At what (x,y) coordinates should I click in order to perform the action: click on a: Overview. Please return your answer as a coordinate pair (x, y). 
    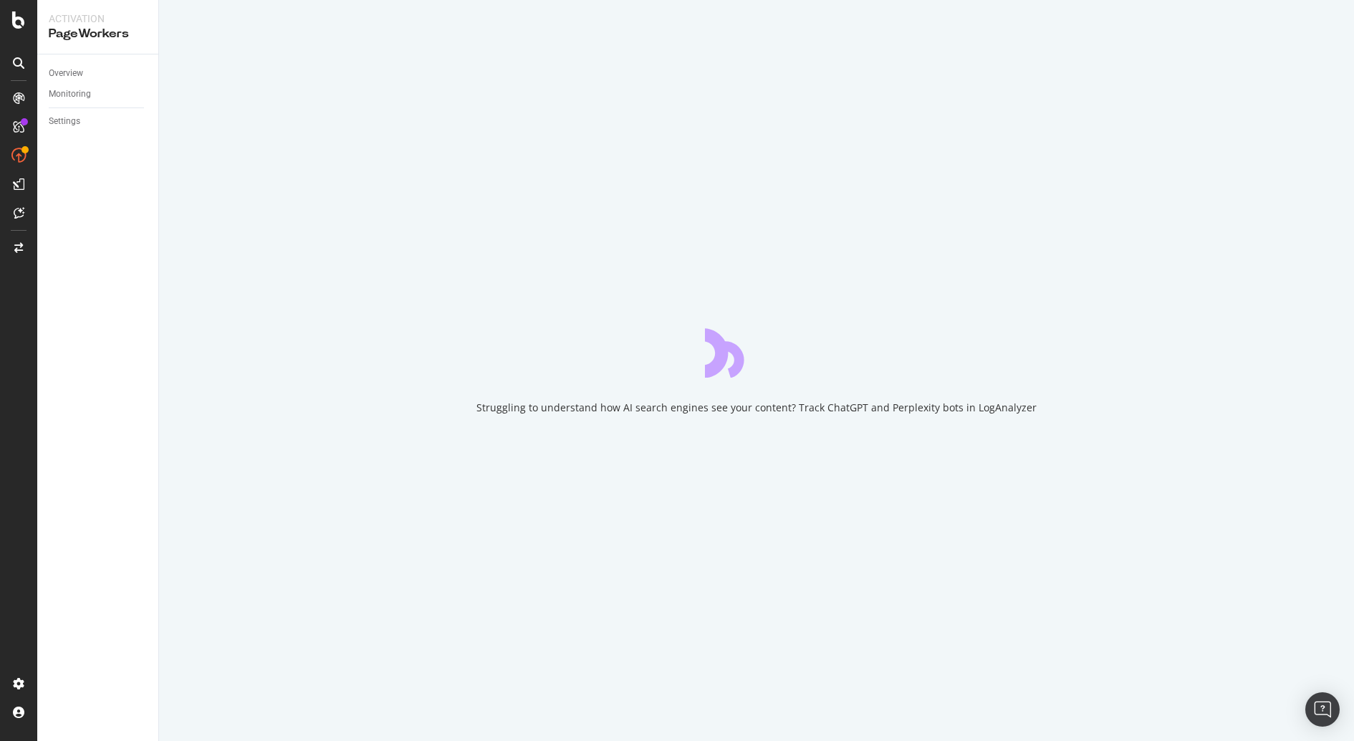
    Looking at the image, I should click on (98, 73).